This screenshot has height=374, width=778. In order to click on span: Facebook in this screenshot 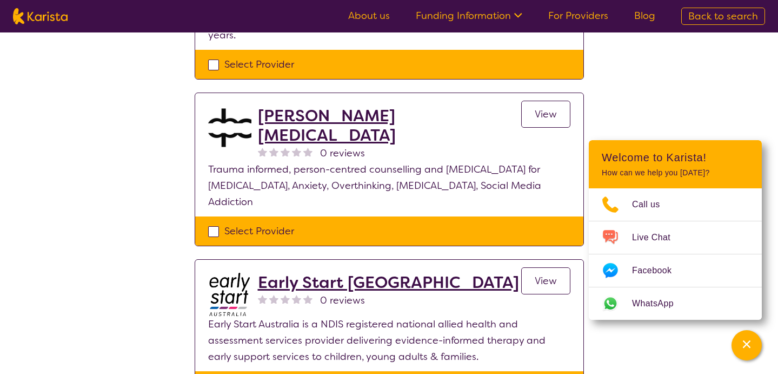, I will do `click(658, 270)`.